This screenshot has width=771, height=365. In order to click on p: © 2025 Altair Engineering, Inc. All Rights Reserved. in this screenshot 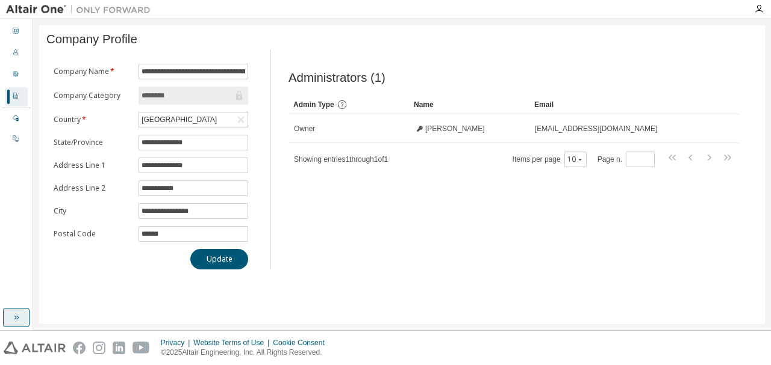, I will do `click(246, 353)`.